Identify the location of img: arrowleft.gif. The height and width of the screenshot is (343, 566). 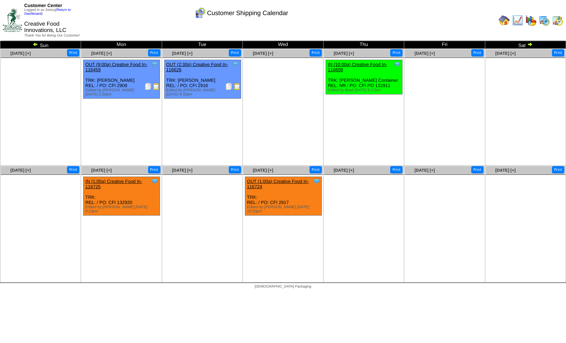
(35, 44).